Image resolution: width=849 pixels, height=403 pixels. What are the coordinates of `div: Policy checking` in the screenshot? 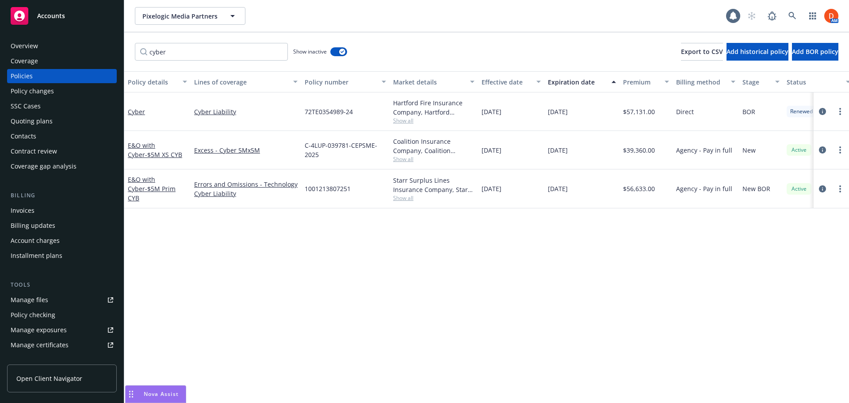 It's located at (33, 315).